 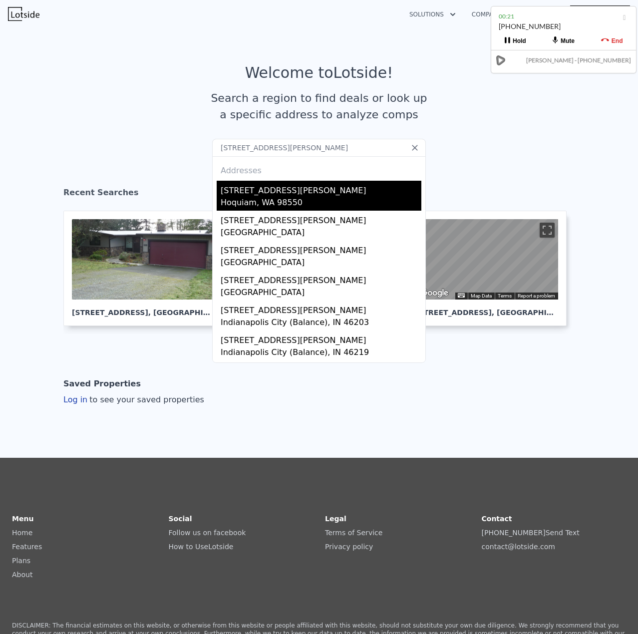 What do you see at coordinates (22, 575) in the screenshot?
I see `a: About` at bounding box center [22, 575].